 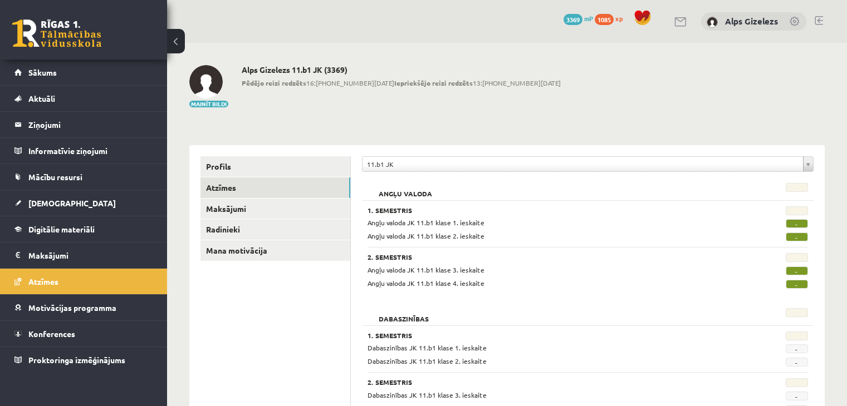 I want to click on span: Konferences, so click(x=52, y=334).